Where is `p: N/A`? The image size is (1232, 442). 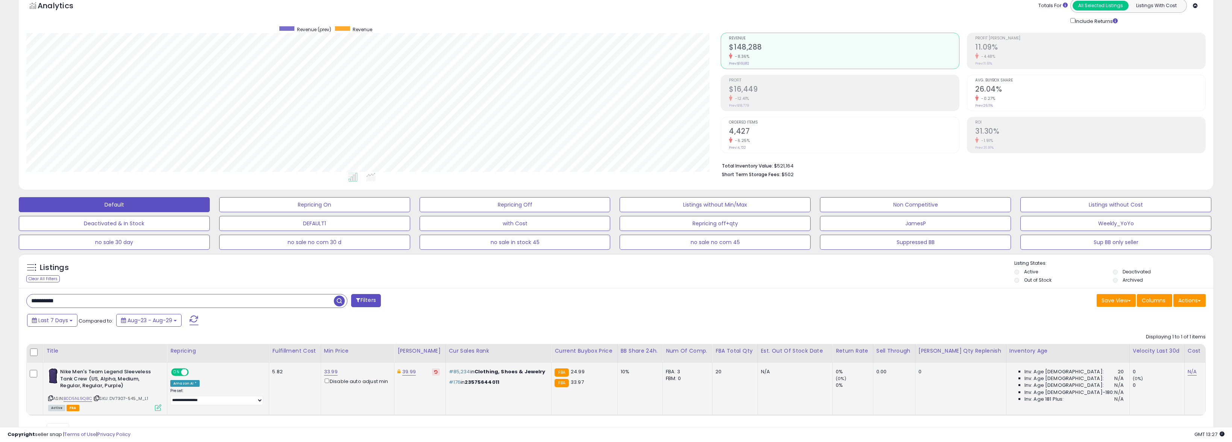 p: N/A is located at coordinates (794, 372).